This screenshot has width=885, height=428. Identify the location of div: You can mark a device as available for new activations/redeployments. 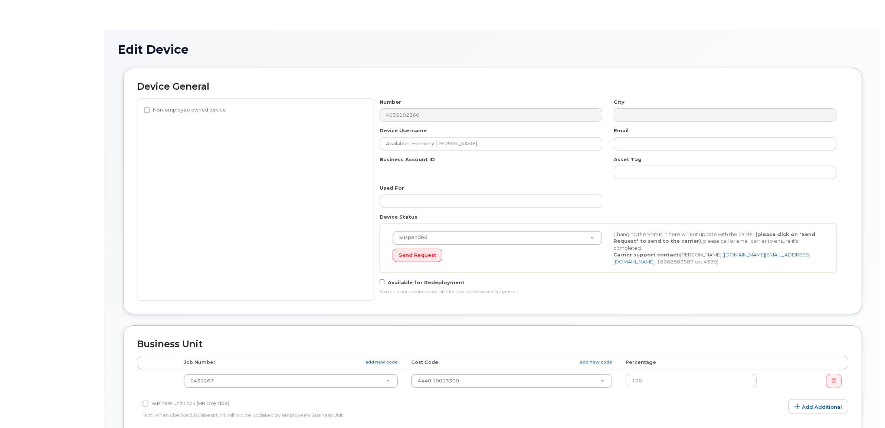
(608, 292).